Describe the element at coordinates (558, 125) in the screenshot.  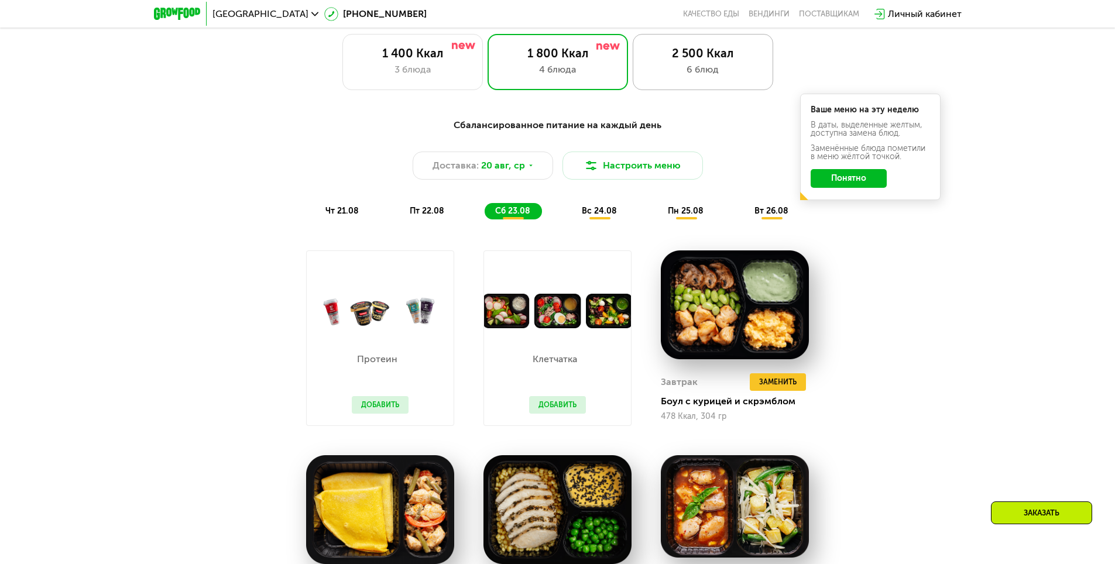
I see `div: Сбалансированное питание на каждый день` at that location.